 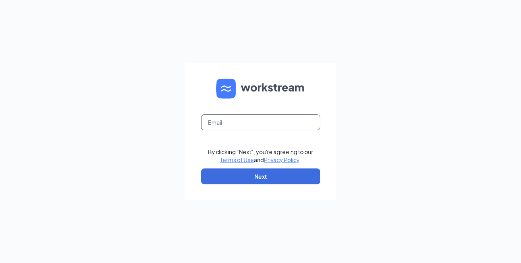 I want to click on a: Privacy Policy, so click(x=281, y=160).